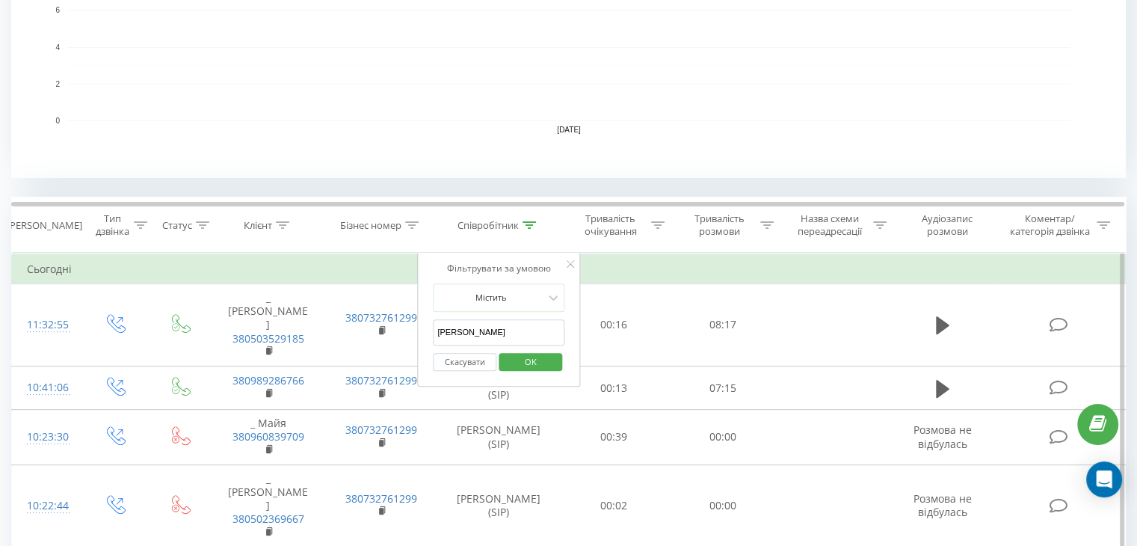  Describe the element at coordinates (58, 10) in the screenshot. I see `text: 6` at that location.